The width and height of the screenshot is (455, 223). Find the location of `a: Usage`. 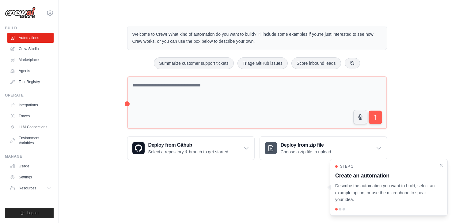

a: Usage is located at coordinates (30, 167).